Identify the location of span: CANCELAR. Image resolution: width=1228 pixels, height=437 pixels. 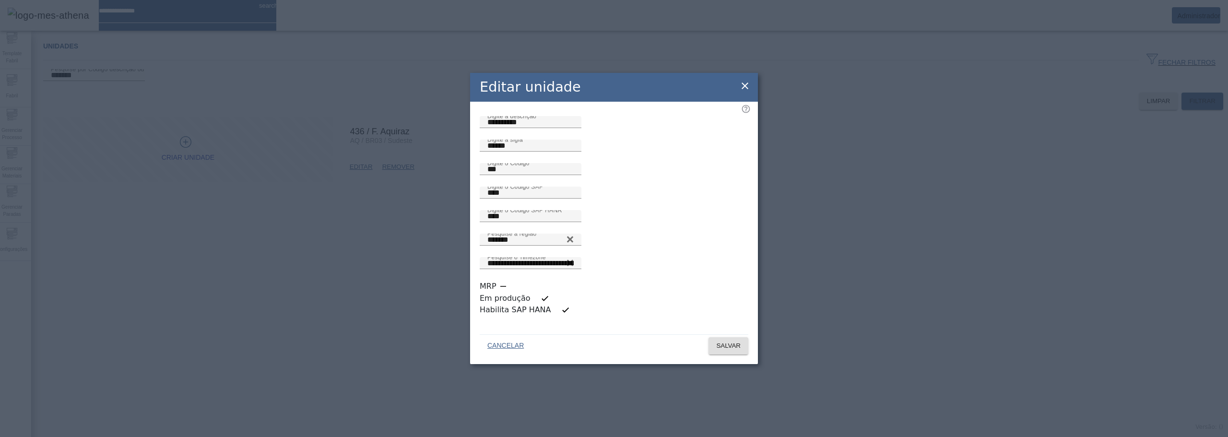
(506, 346).